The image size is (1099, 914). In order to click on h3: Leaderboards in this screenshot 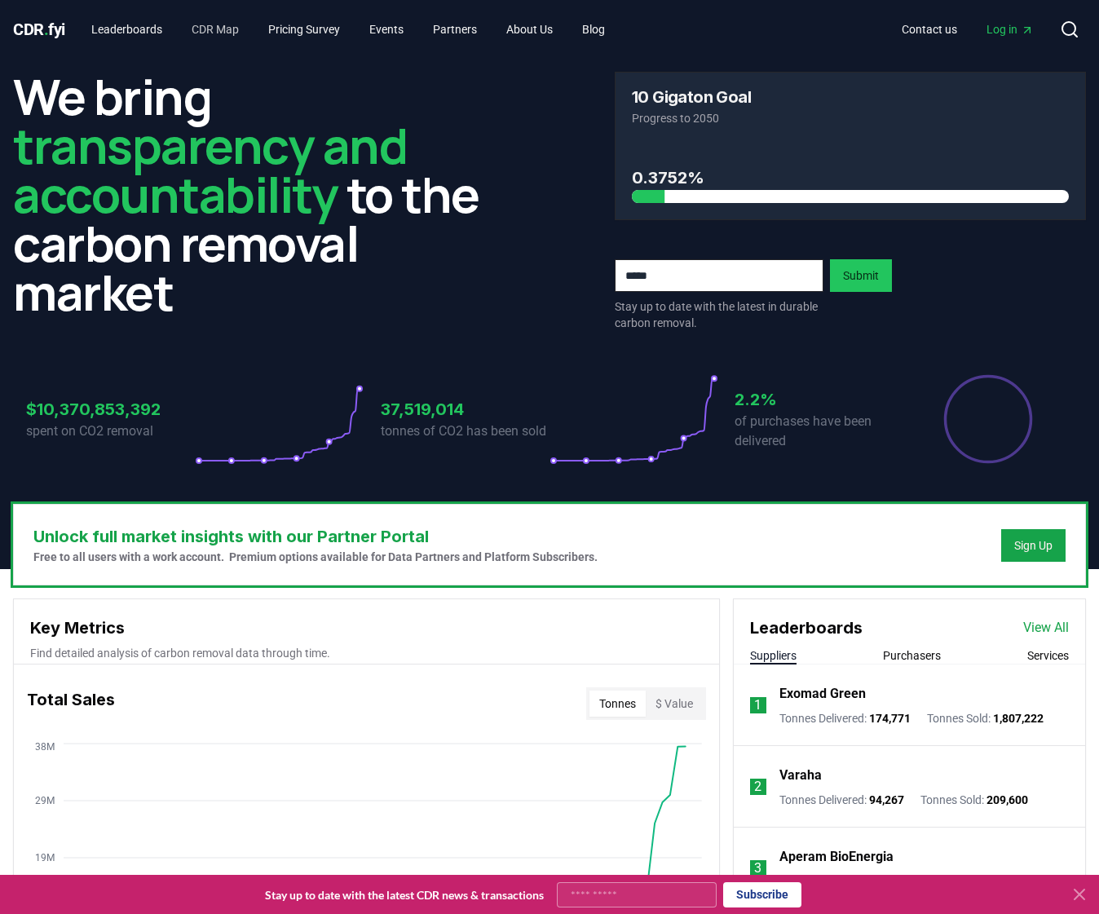, I will do `click(806, 628)`.